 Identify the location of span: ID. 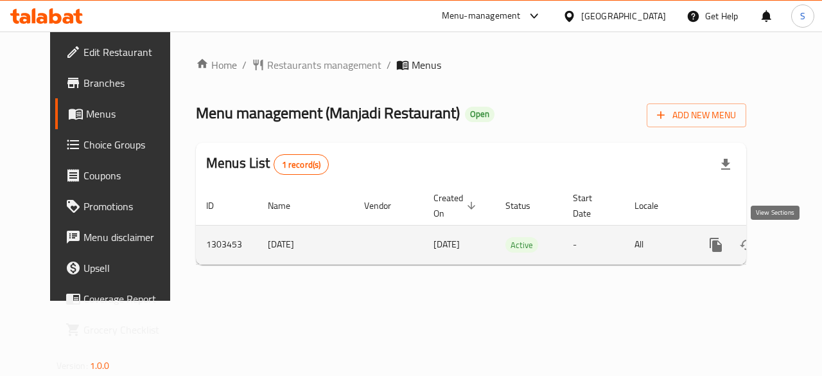
(218, 206).